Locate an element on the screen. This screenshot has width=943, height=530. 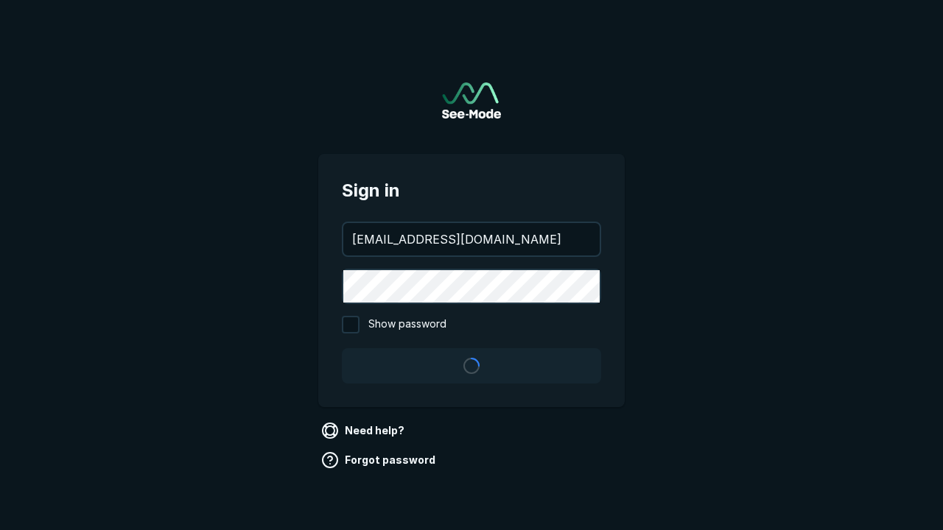
img: See-Mode Logo is located at coordinates (471, 100).